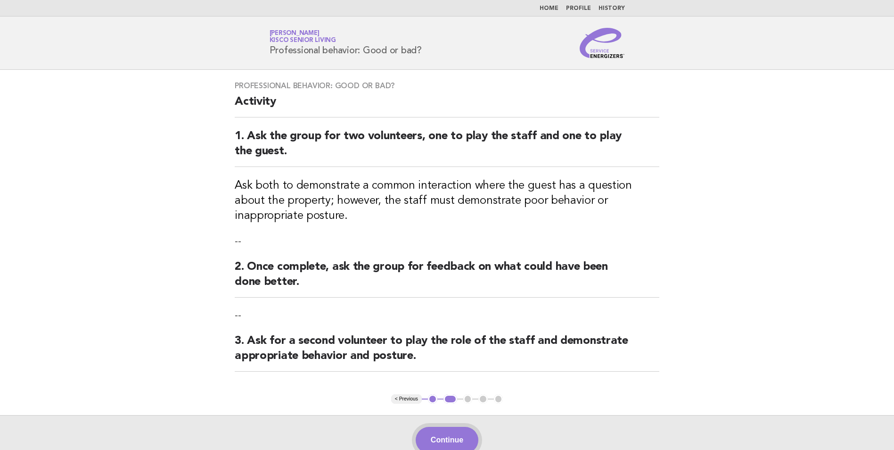 The height and width of the screenshot is (450, 894). I want to click on span: Kisco Senior Living, so click(302, 41).